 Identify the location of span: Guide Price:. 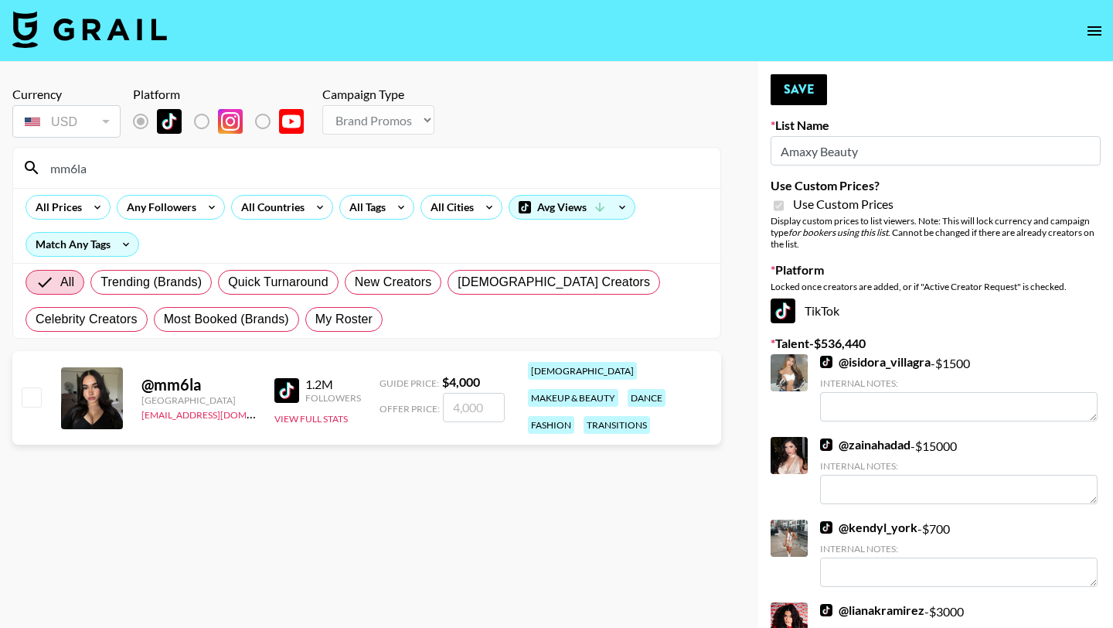
(409, 383).